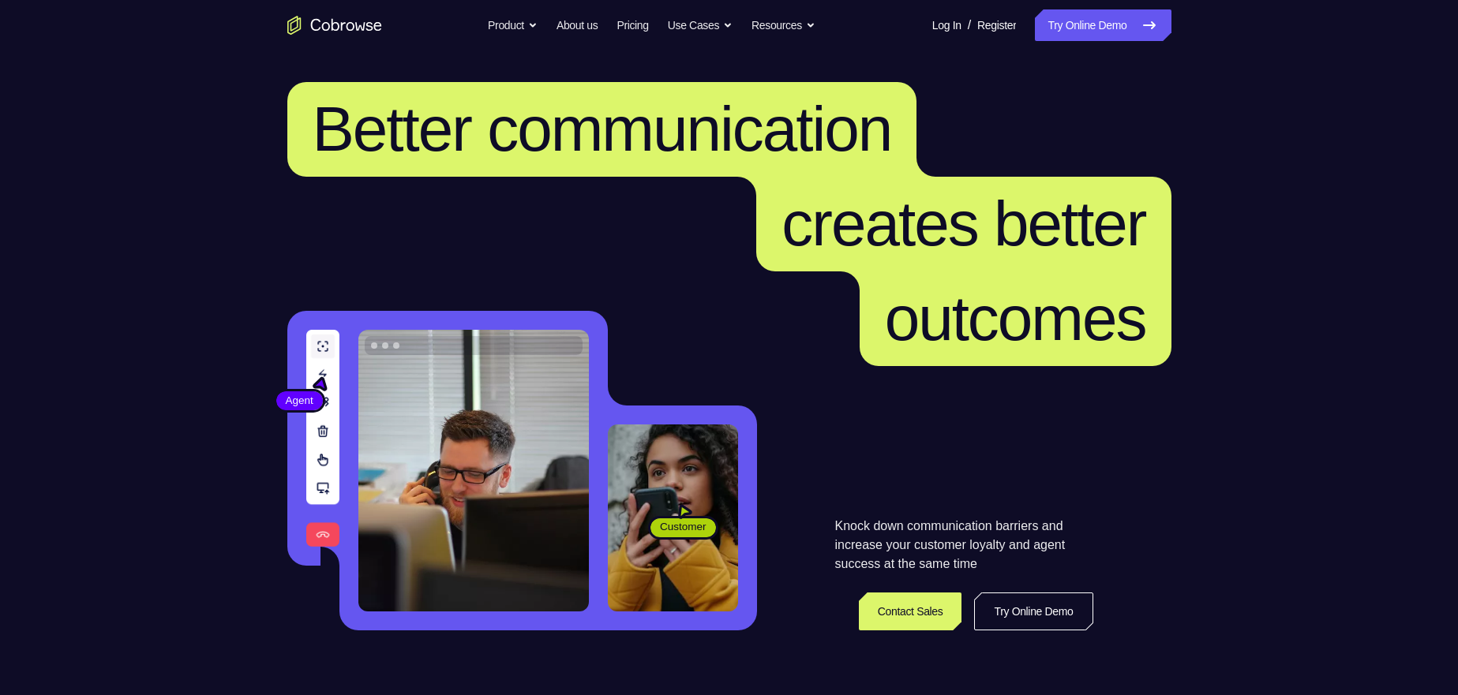 Image resolution: width=1458 pixels, height=695 pixels. I want to click on button: Product, so click(512, 25).